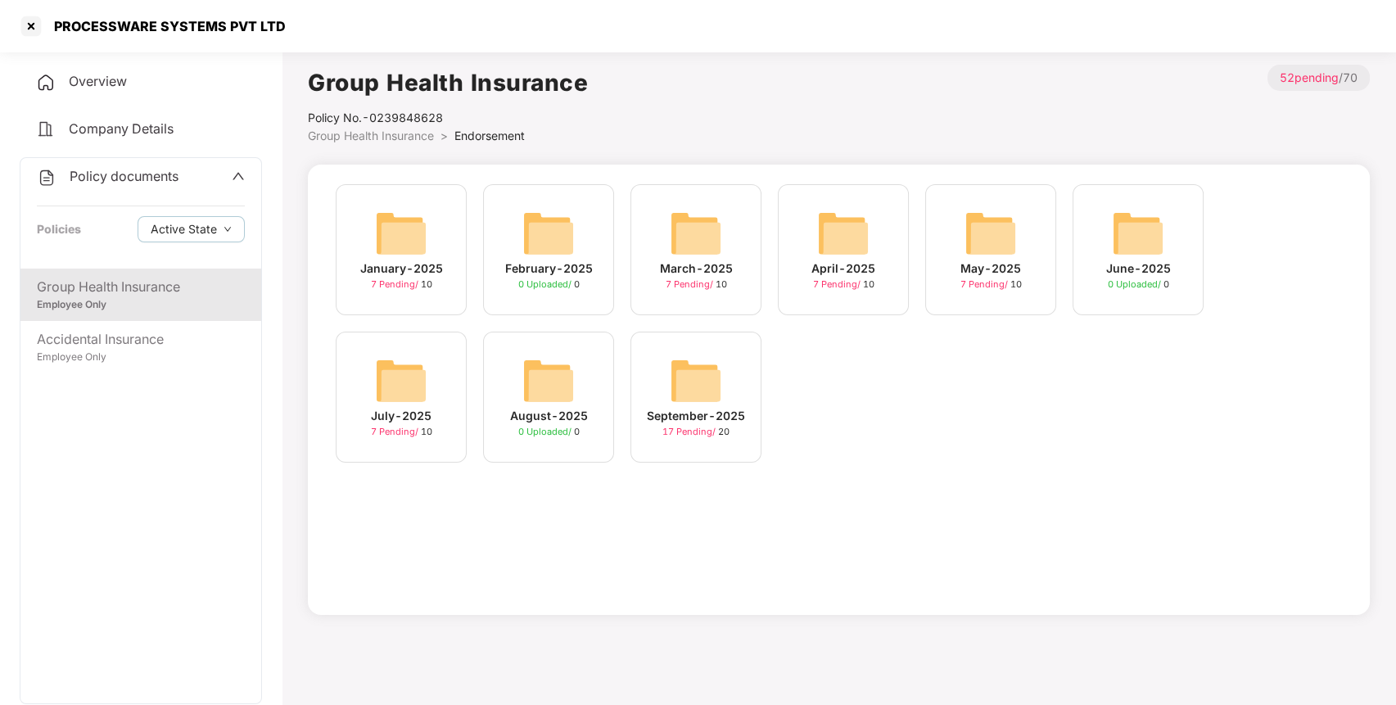  Describe the element at coordinates (371, 135) in the screenshot. I see `span: Group Health Insurance` at that location.